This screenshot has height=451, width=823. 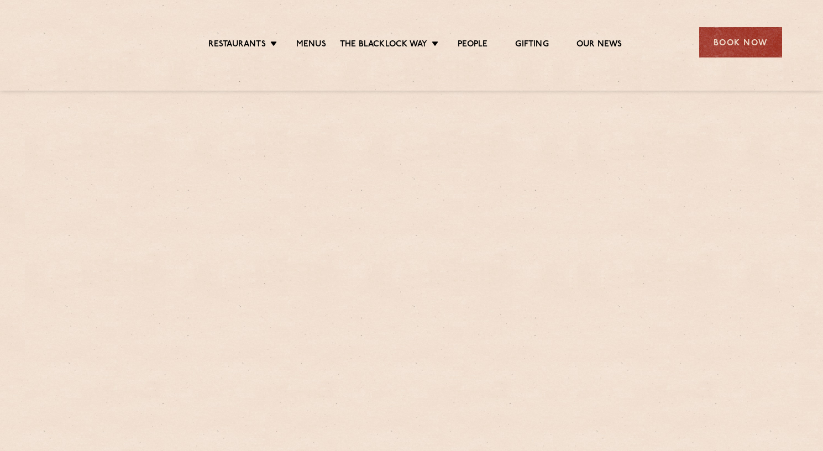 I want to click on a: Our News, so click(x=599, y=45).